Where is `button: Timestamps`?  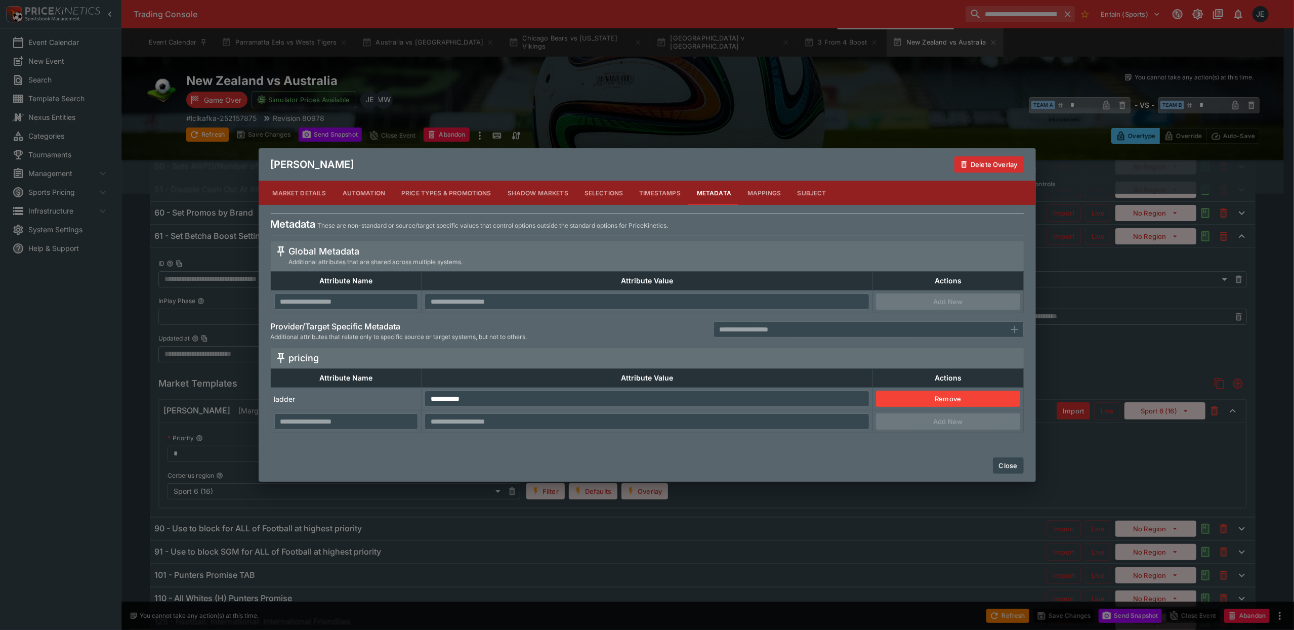 button: Timestamps is located at coordinates (660, 193).